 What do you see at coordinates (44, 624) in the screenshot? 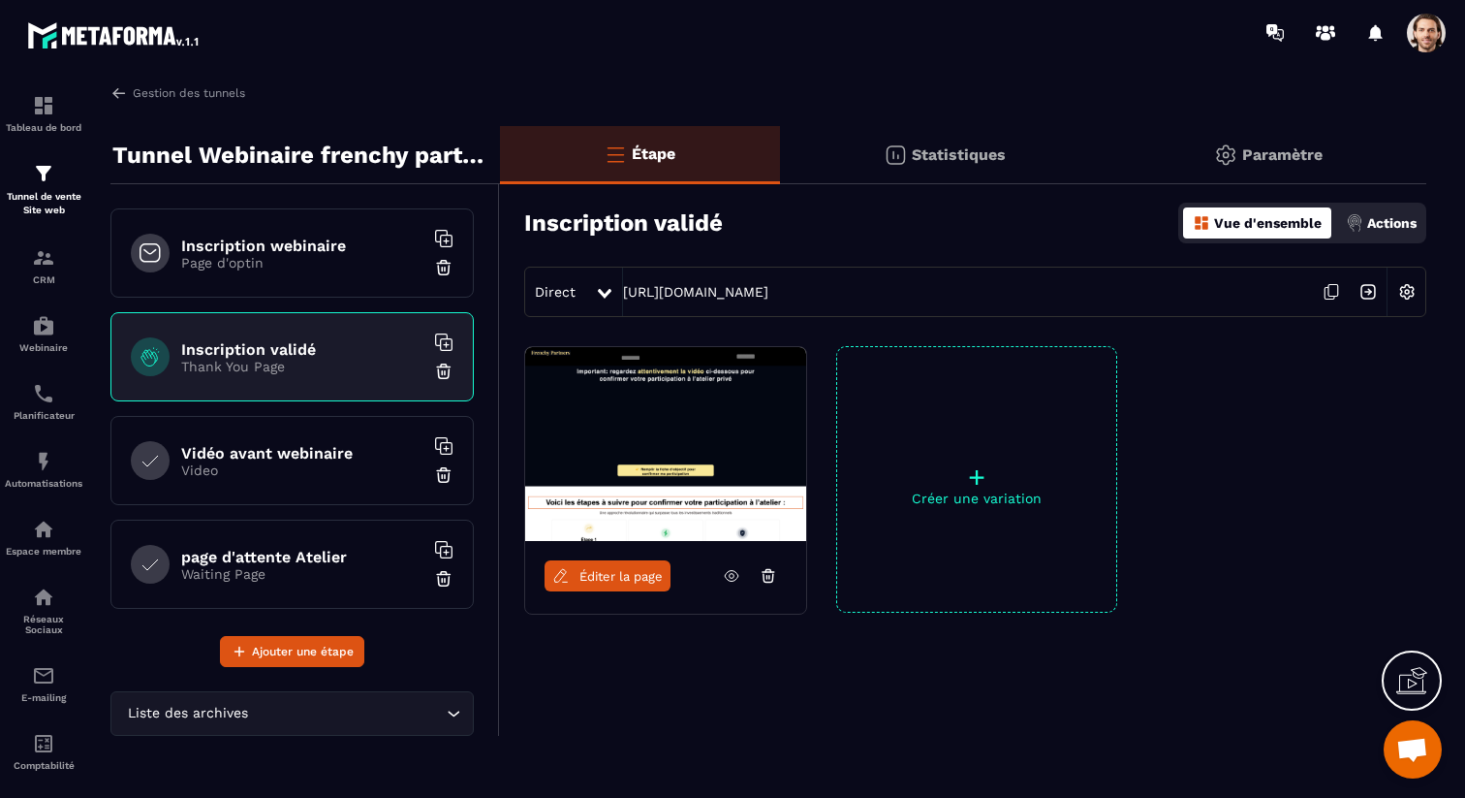
I see `p: Réseaux Sociaux` at bounding box center [44, 624].